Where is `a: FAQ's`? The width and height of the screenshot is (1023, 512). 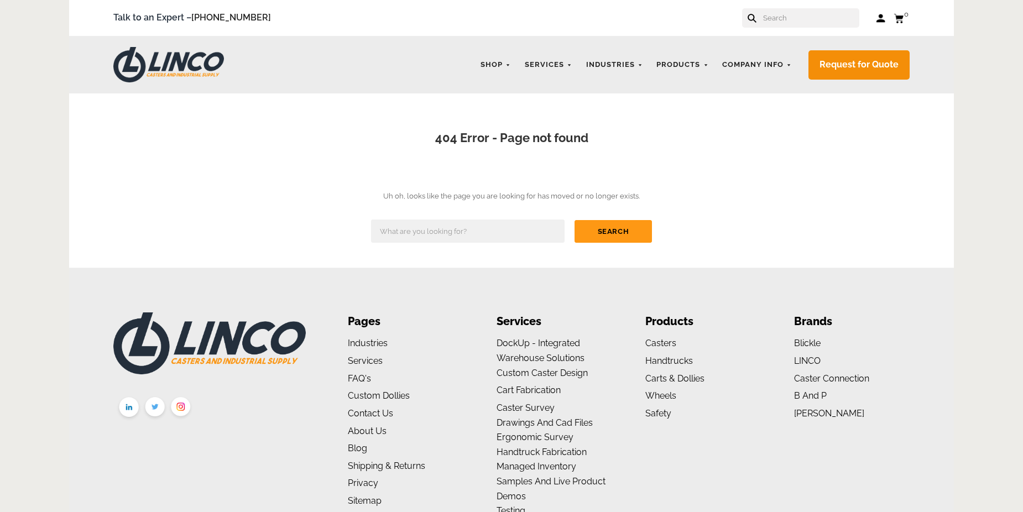 a: FAQ's is located at coordinates (359, 378).